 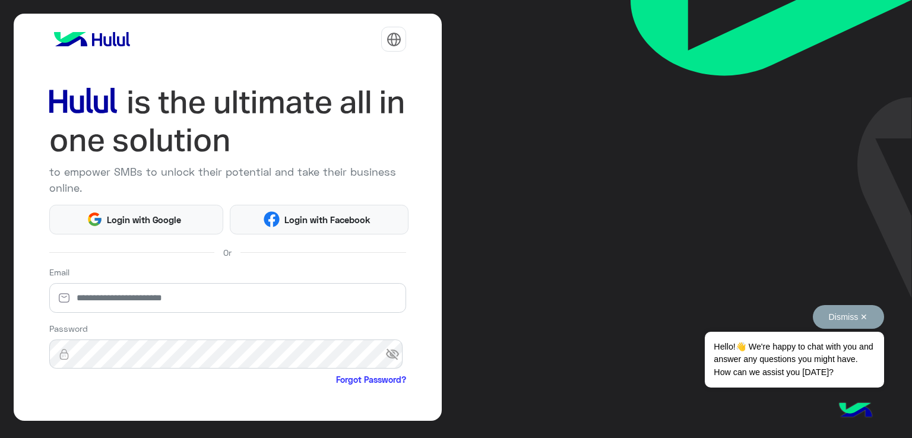 I want to click on img: Google, so click(x=94, y=219).